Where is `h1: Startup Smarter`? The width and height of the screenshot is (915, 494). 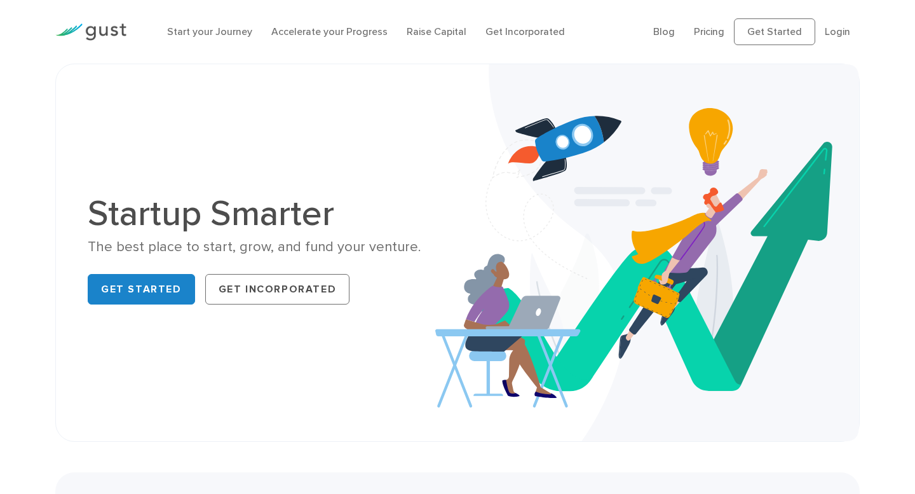
h1: Startup Smarter is located at coordinates (268, 214).